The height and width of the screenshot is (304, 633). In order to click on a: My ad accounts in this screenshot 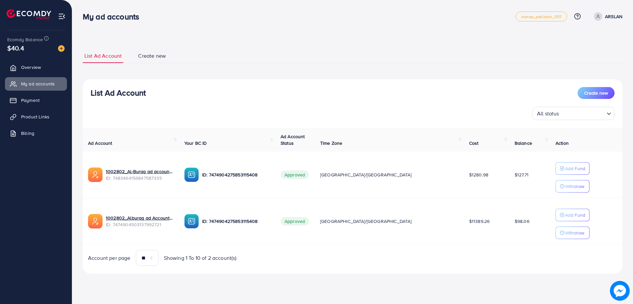, I will do `click(36, 84)`.